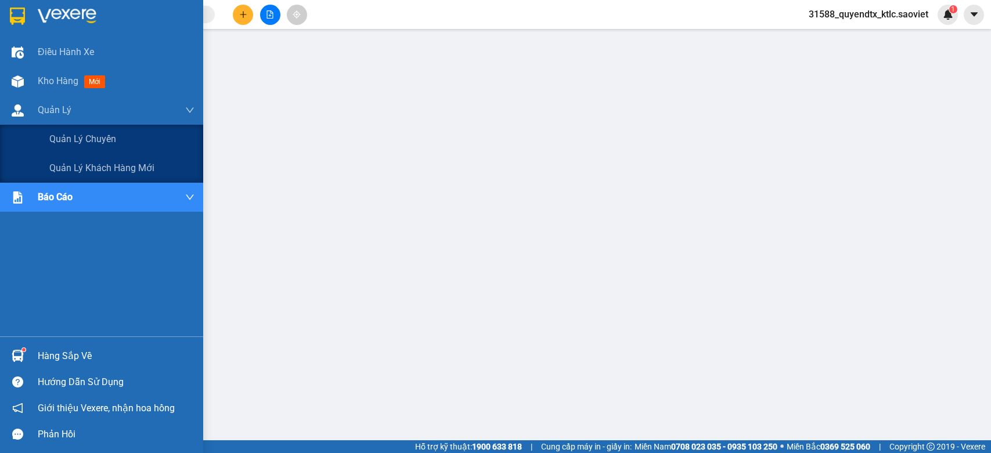 This screenshot has width=991, height=453. What do you see at coordinates (17, 434) in the screenshot?
I see `span: message` at bounding box center [17, 434].